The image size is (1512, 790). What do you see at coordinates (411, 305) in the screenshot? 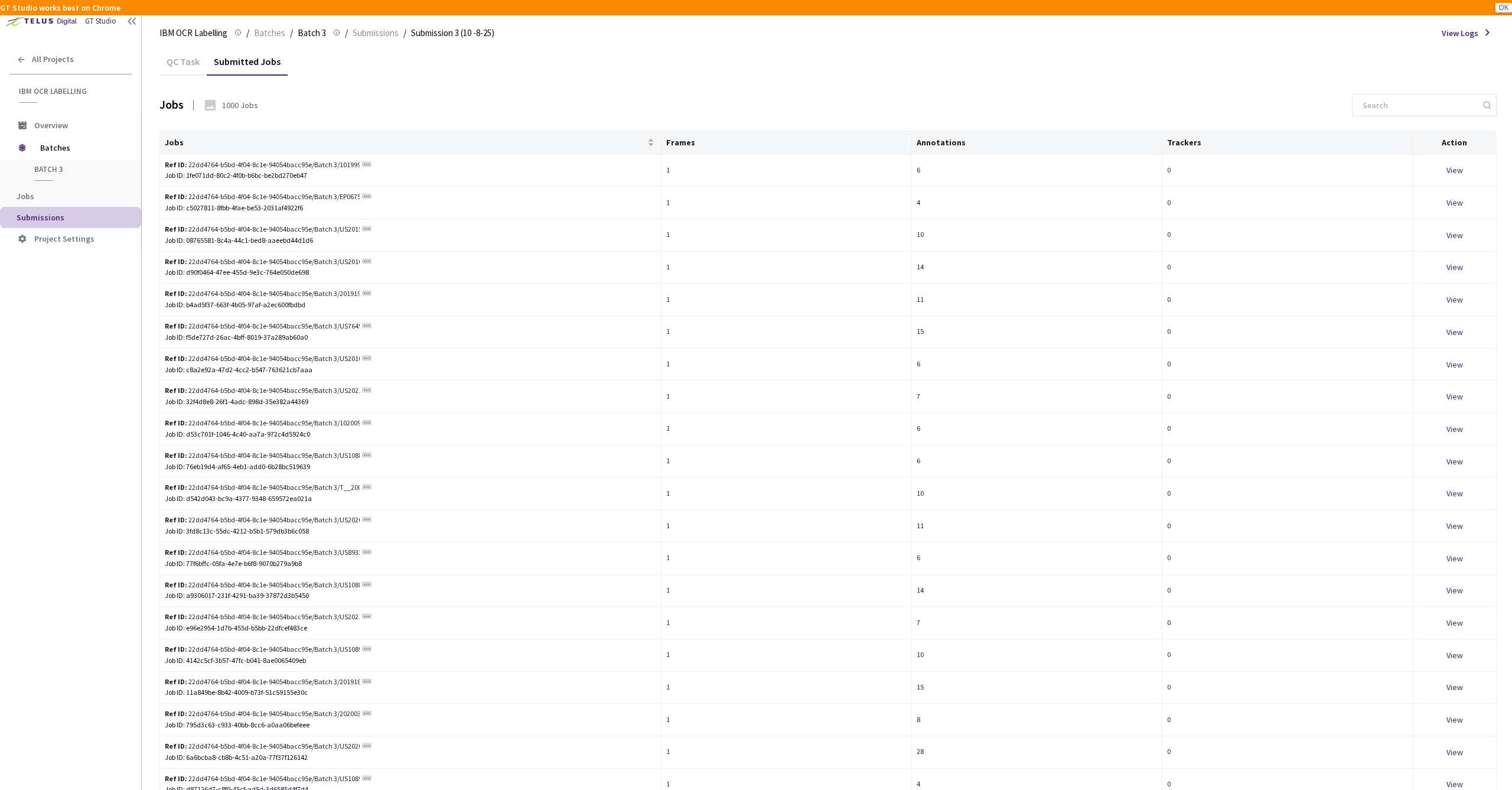
I see `div: Job ID: b4ad5f37-663f-4b05-97af-a2ec600fbdbd` at bounding box center [411, 305].